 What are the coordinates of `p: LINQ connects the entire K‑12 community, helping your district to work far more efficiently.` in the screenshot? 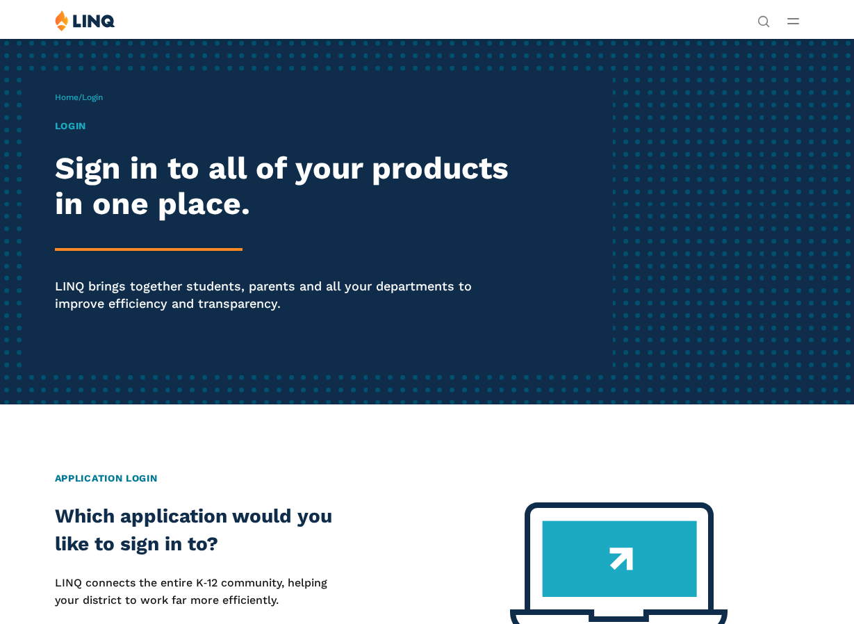 It's located at (204, 591).